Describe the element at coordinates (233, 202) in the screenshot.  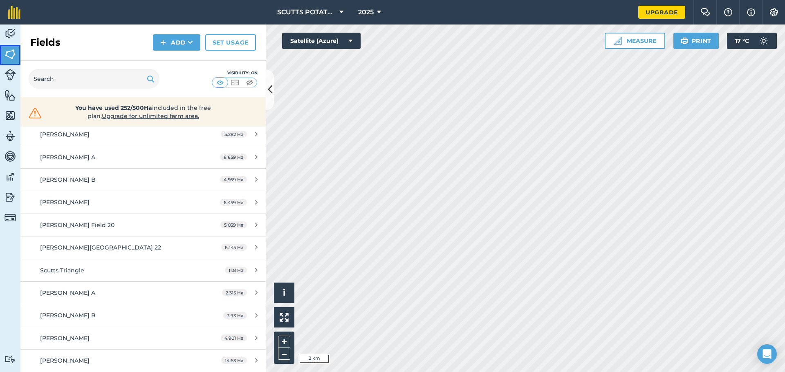
I see `span: 6.459 Ha` at that location.